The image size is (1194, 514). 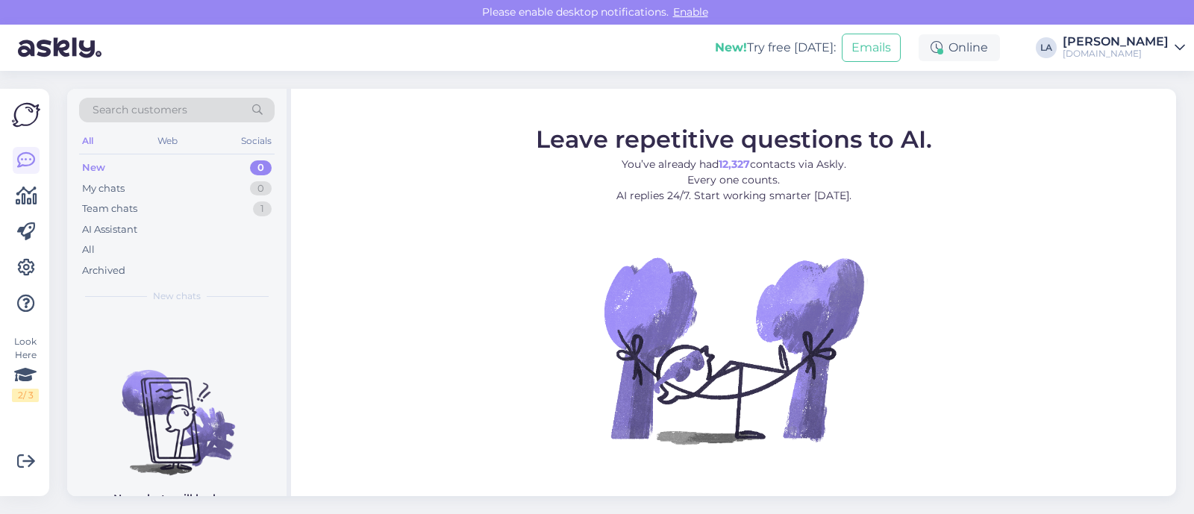 What do you see at coordinates (25, 395) in the screenshot?
I see `div: 2 / 3` at bounding box center [25, 395].